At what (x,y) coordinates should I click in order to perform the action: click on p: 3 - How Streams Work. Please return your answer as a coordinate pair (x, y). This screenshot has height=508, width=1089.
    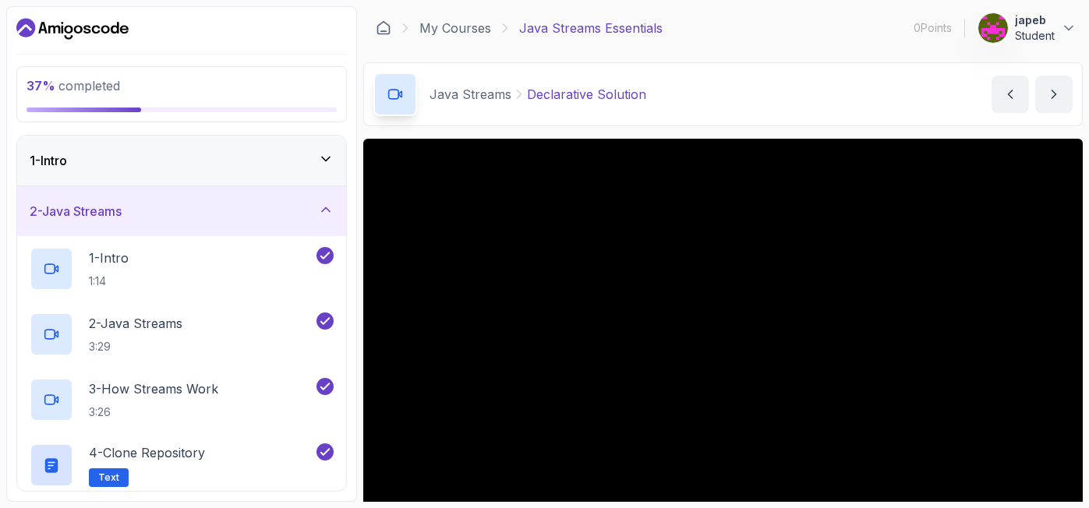
    Looking at the image, I should click on (154, 389).